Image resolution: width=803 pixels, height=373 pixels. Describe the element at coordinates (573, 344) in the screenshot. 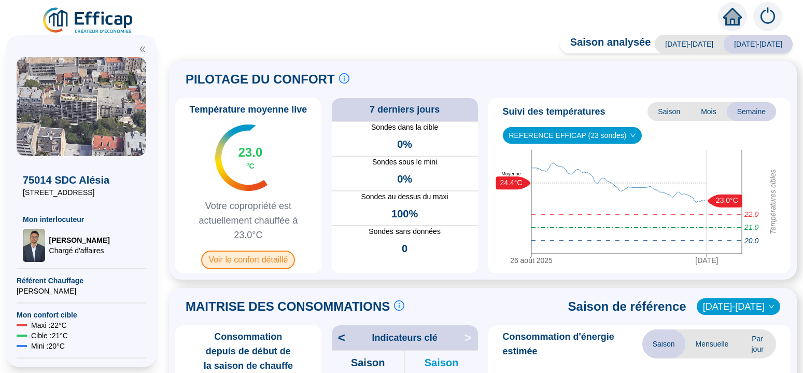

I see `span: Consommation d'énergie estimée` at that location.